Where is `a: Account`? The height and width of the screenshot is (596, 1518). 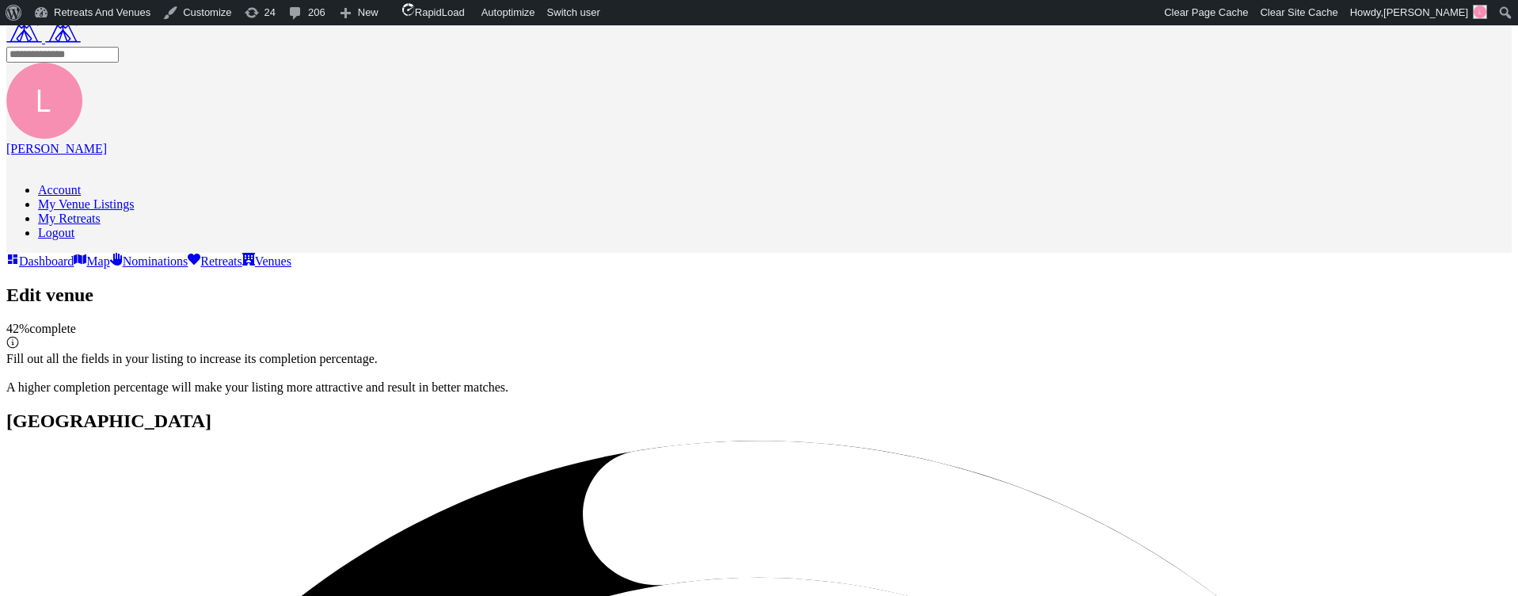 a: Account is located at coordinates (59, 189).